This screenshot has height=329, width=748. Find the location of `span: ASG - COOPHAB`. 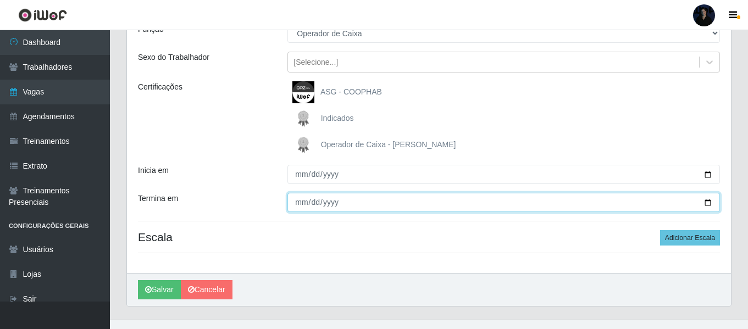

span: ASG - COOPHAB is located at coordinates (351, 92).